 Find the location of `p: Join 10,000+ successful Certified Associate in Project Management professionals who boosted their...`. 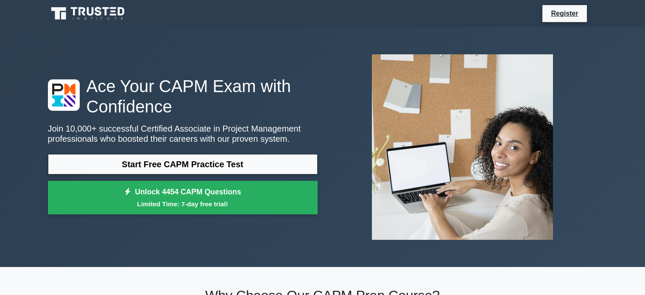

p: Join 10,000+ successful Certified Associate in Project Management professionals who boosted their... is located at coordinates (183, 134).